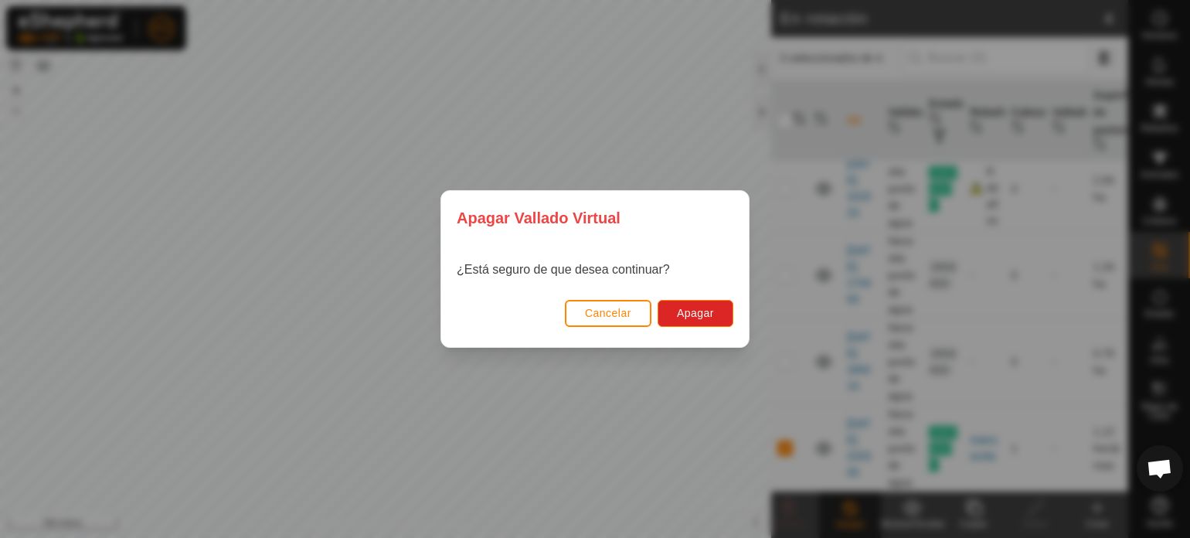 This screenshot has height=538, width=1190. What do you see at coordinates (695, 313) in the screenshot?
I see `button: Apagar` at bounding box center [695, 313].